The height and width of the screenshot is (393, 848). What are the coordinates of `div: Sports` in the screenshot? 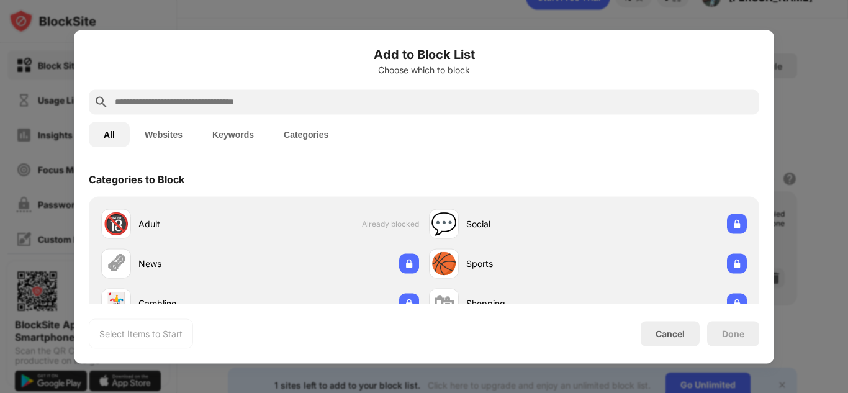 It's located at (527, 263).